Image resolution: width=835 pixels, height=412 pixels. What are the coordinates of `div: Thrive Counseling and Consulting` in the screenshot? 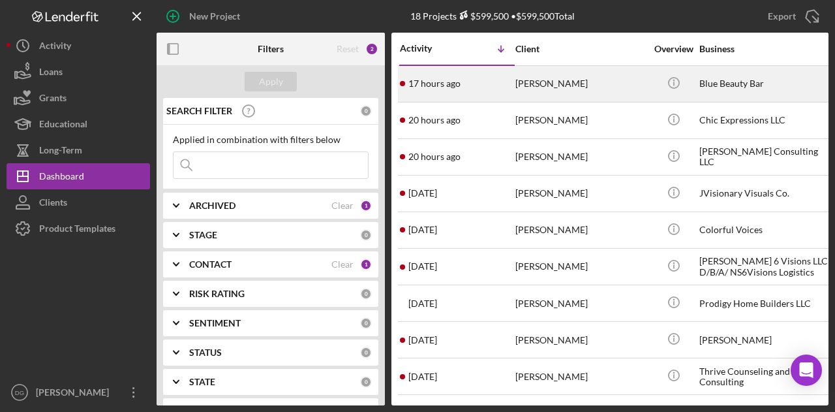 It's located at (765, 376).